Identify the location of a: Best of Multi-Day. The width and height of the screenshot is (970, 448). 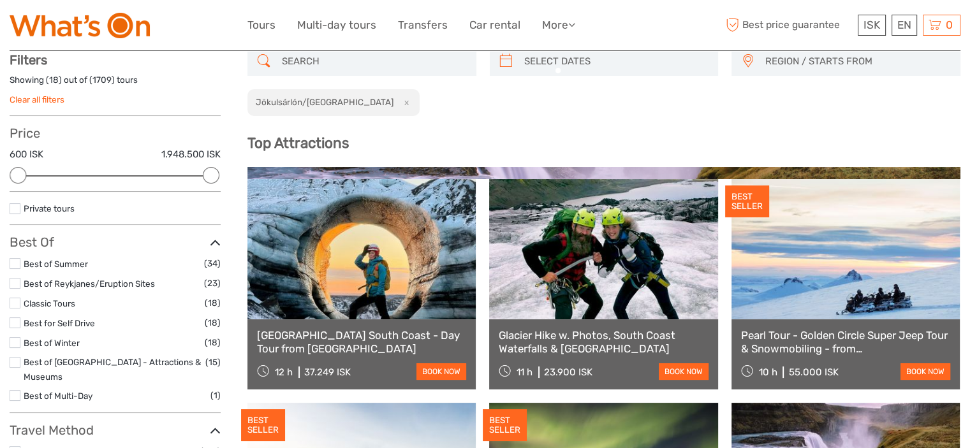
(58, 396).